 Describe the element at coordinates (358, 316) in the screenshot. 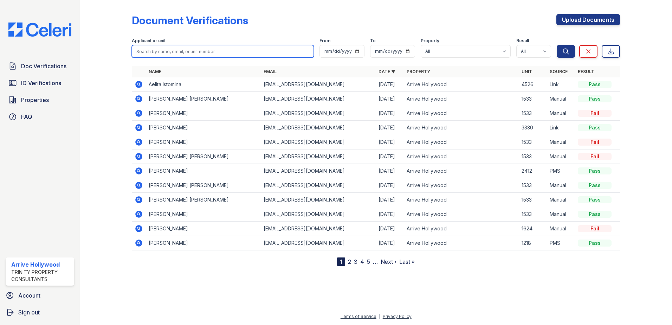

I see `a: Terms of Service` at that location.